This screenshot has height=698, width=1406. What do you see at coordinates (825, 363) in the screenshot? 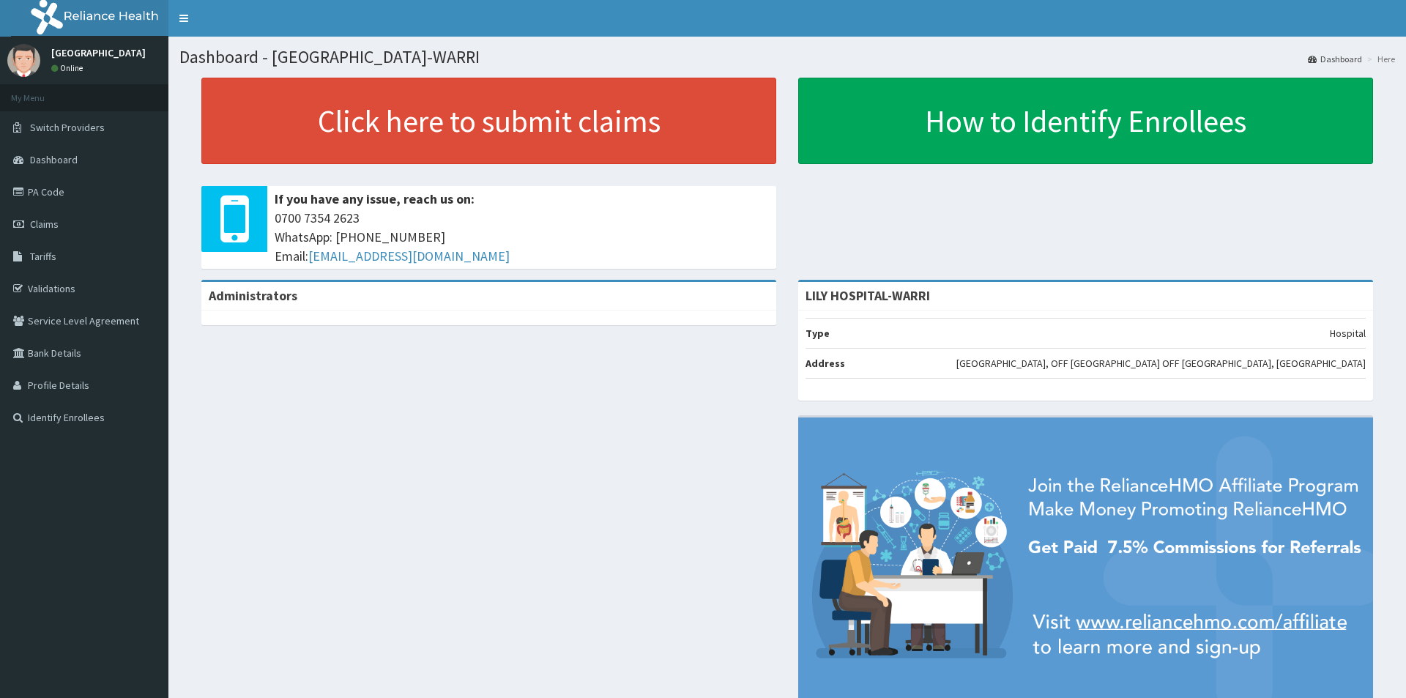
I see `b: Address` at bounding box center [825, 363].